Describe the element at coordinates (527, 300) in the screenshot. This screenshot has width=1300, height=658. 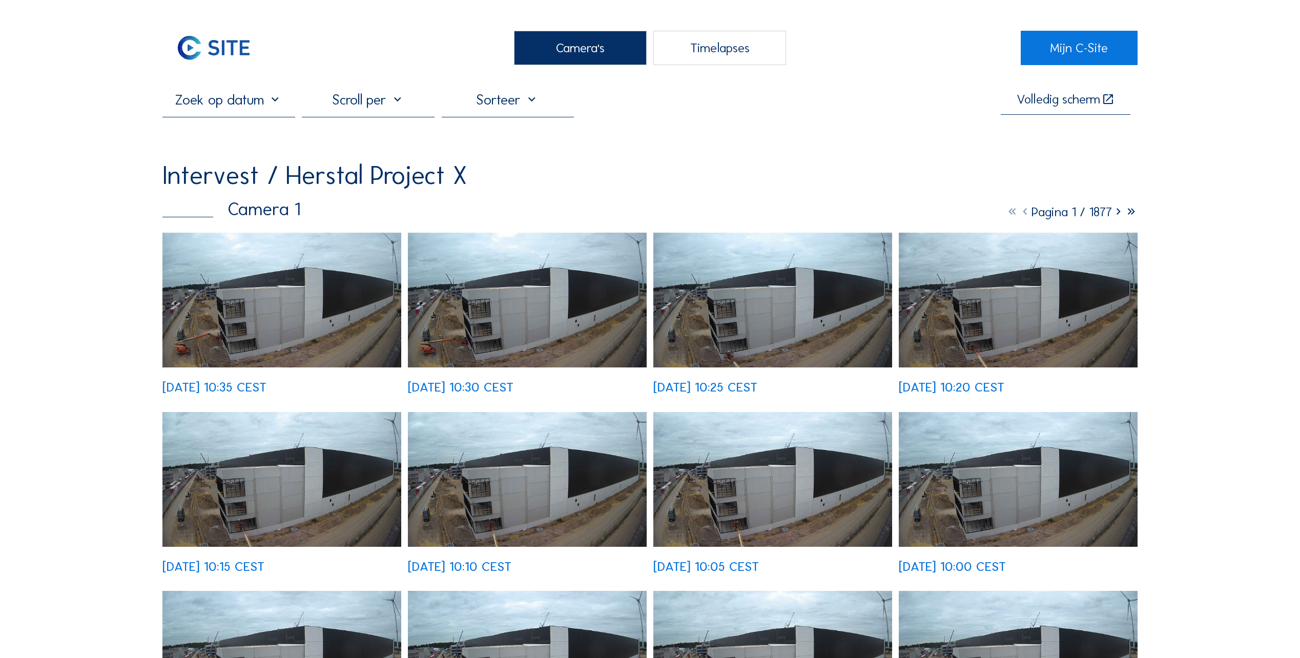
I see `img: image_52726100` at that location.